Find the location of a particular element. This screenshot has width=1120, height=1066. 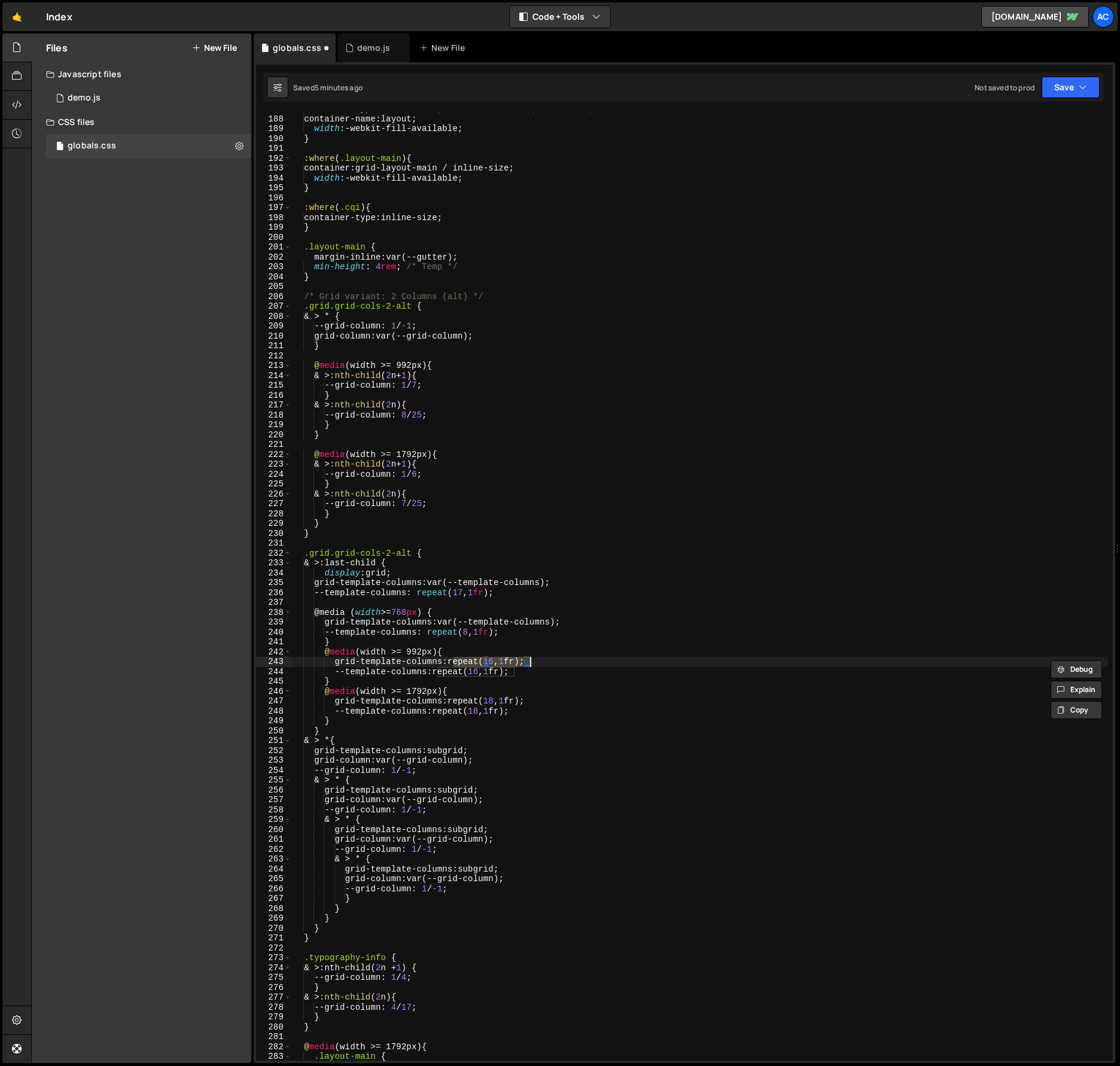

div: 210 is located at coordinates (273, 336).